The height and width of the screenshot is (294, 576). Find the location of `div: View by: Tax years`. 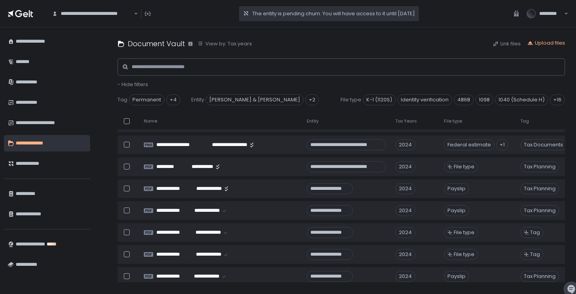

div: View by: Tax years is located at coordinates (225, 44).